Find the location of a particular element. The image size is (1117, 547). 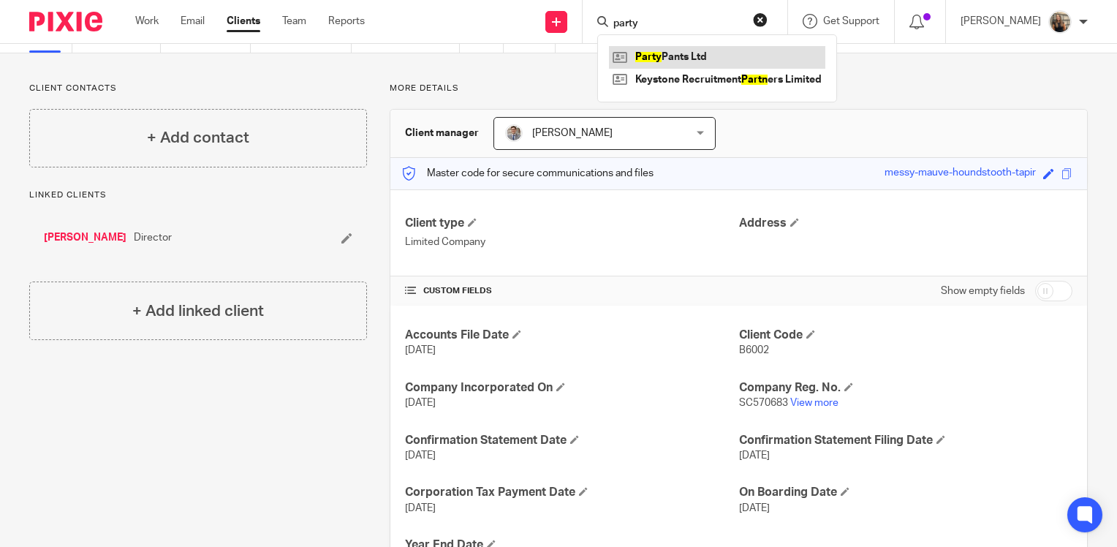

p: Client contacts is located at coordinates (198, 88).